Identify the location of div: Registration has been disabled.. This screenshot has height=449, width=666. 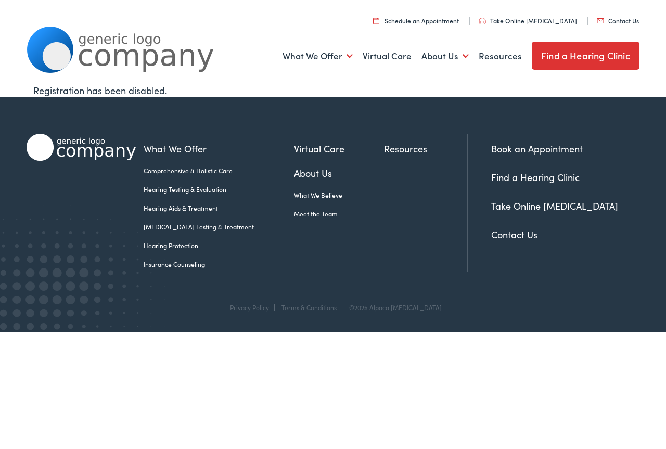
(333, 90).